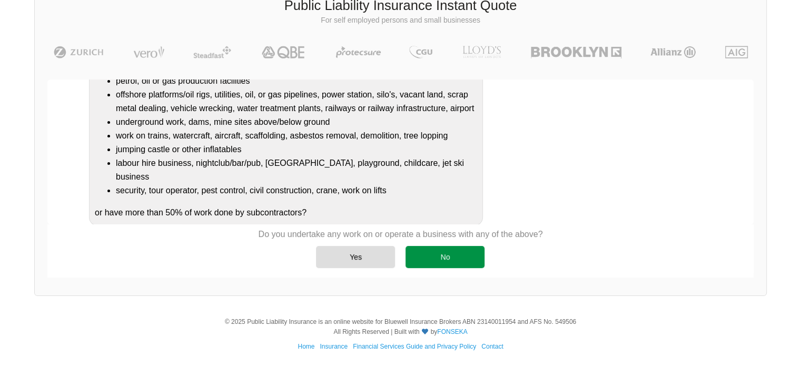 The width and height of the screenshot is (801, 366). I want to click on img: Allianz | Public Liability Insurance, so click(673, 52).